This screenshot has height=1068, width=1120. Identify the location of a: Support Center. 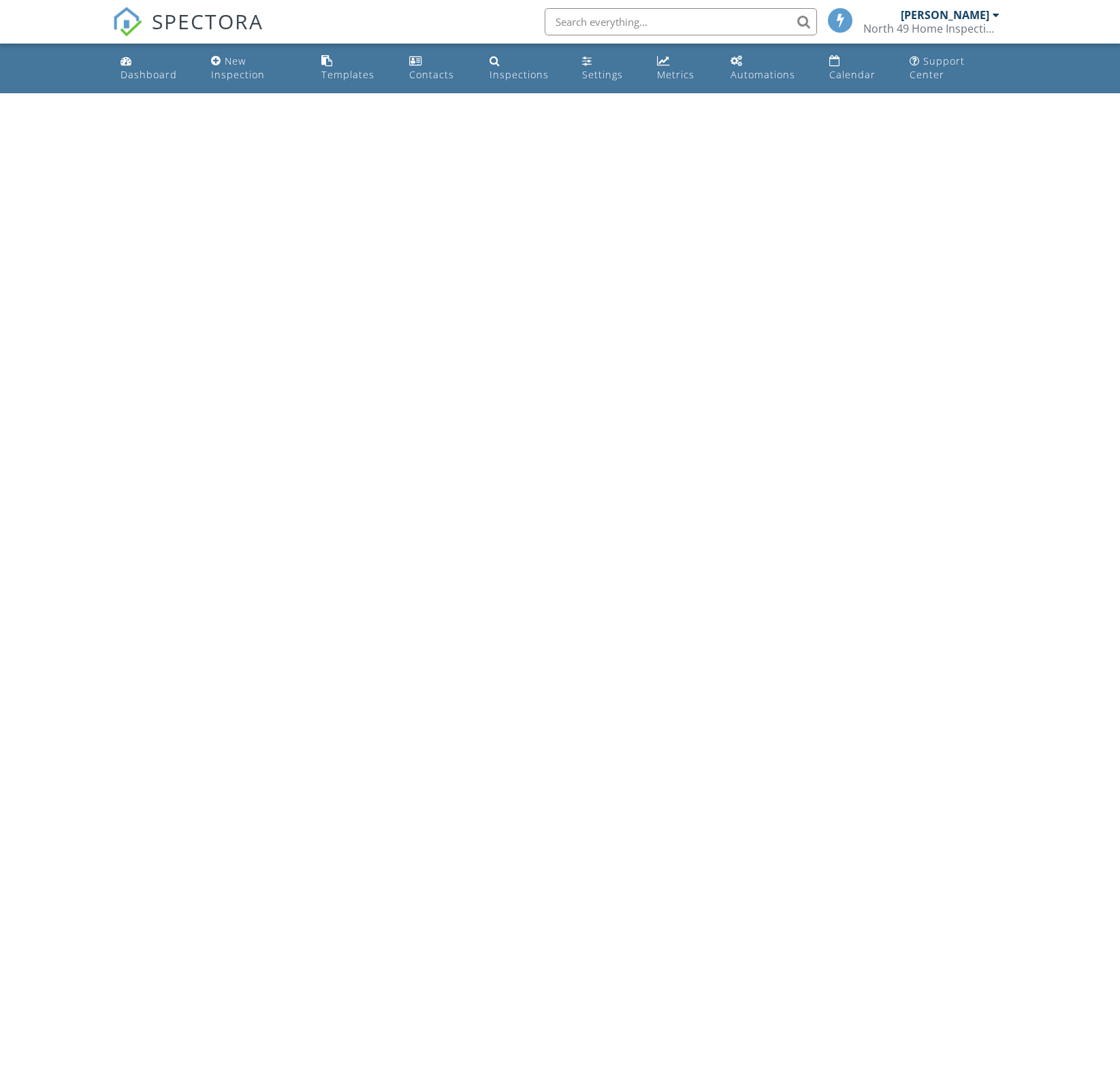
(955, 68).